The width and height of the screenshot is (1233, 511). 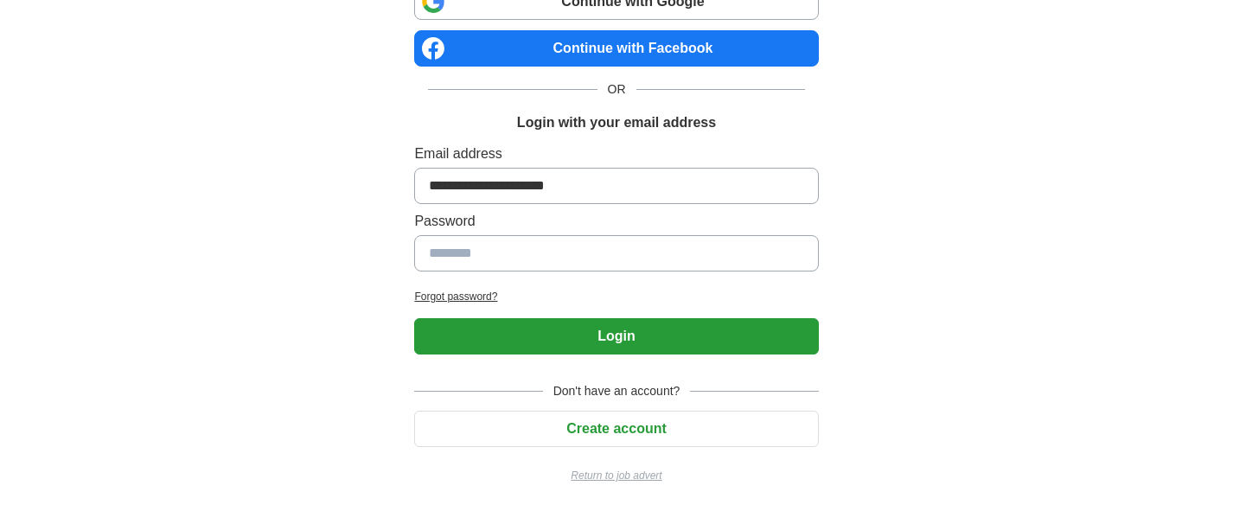 What do you see at coordinates (616, 154) in the screenshot?
I see `label: Email address` at bounding box center [616, 154].